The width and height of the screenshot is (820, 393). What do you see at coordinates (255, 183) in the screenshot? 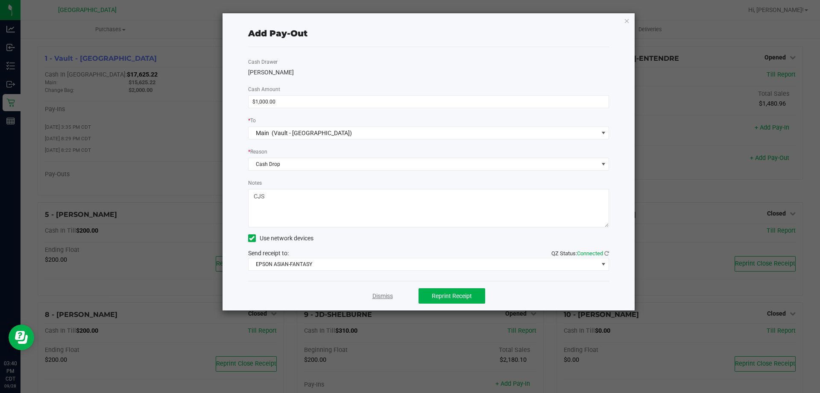
I see `label: Notes` at bounding box center [255, 183].